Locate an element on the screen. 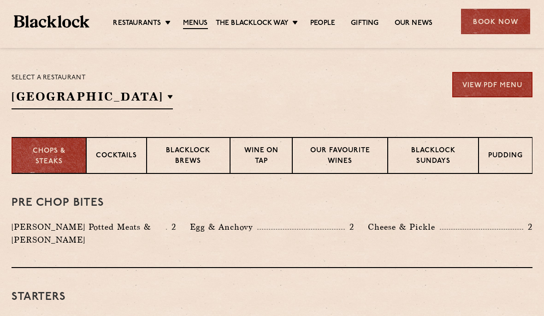 The height and width of the screenshot is (316, 544). p: Blacklock Brews is located at coordinates (188, 156).